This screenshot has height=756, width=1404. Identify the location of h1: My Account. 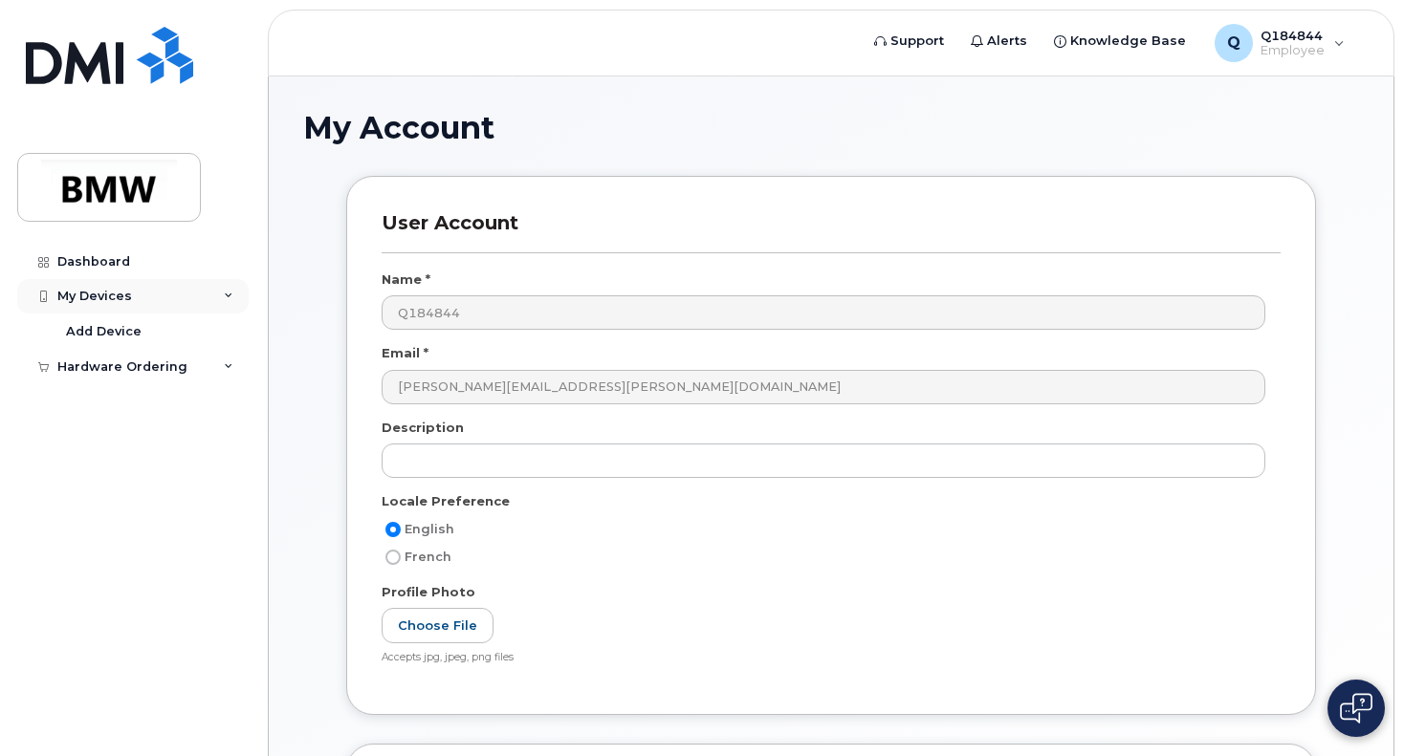
(831, 127).